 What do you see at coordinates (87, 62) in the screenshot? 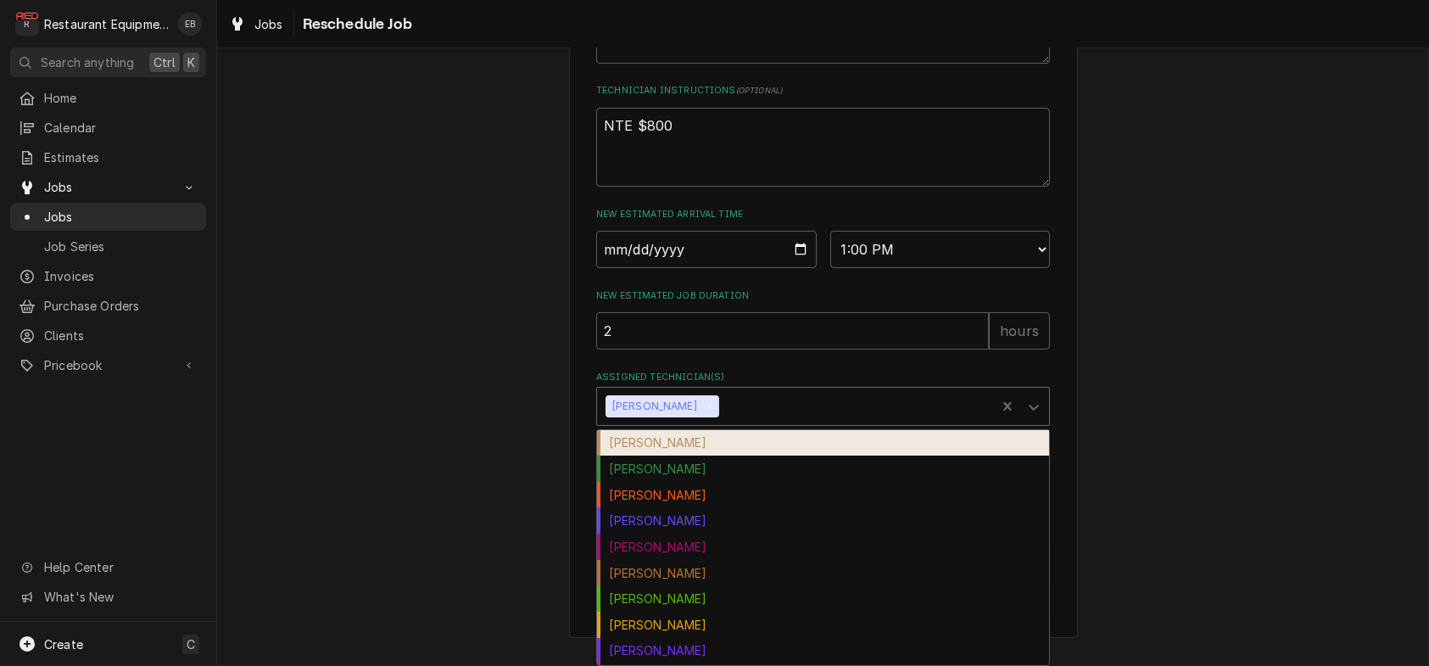
I see `span: Search anything` at bounding box center [87, 62].